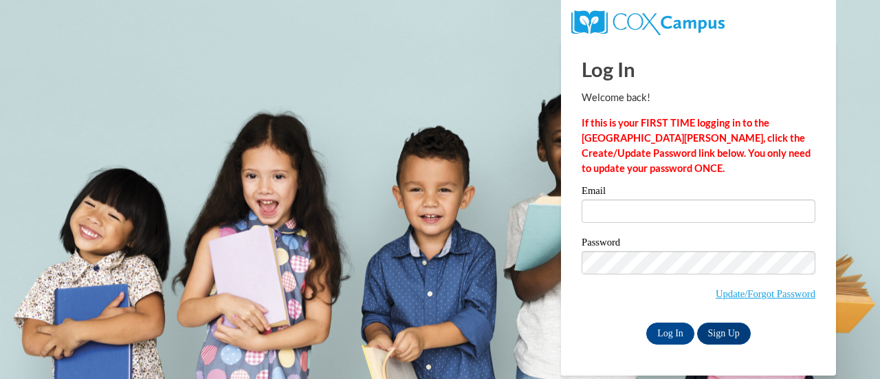  I want to click on input: Log In, so click(670, 333).